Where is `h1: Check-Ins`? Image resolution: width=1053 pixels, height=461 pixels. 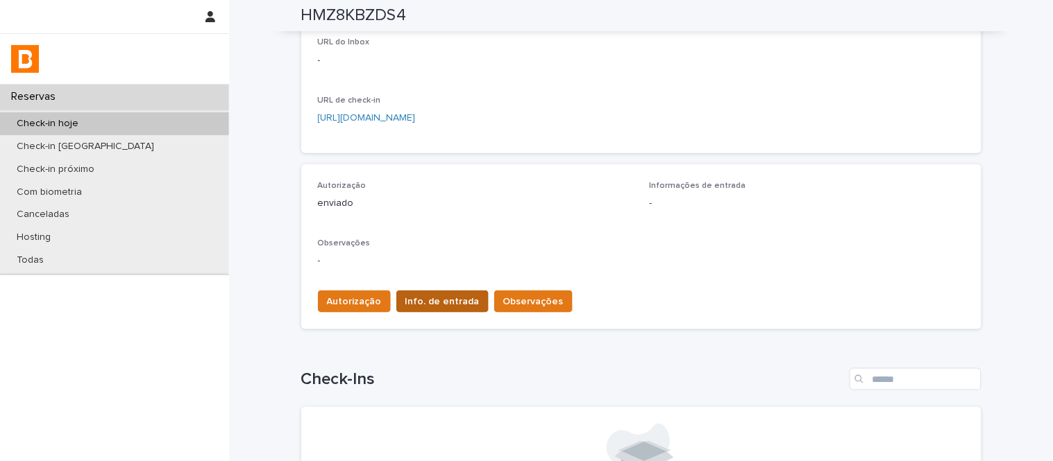 h1: Check-Ins is located at coordinates (573, 380).